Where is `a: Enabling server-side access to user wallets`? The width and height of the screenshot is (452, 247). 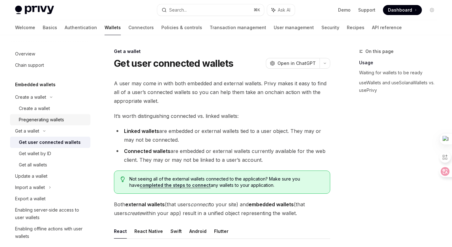
a: Enabling server-side access to user wallets is located at coordinates (50, 214).